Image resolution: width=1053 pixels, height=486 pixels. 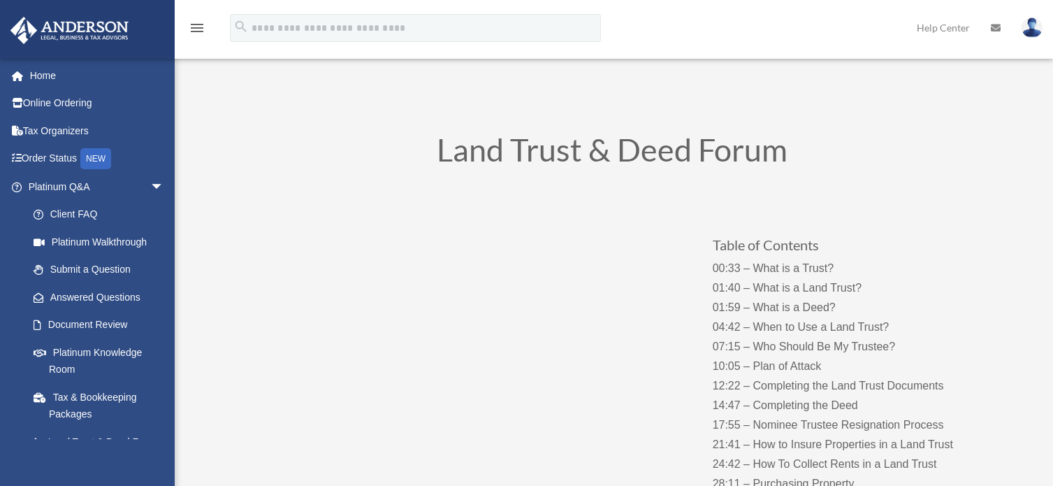 I want to click on a: Online Ordering, so click(x=97, y=103).